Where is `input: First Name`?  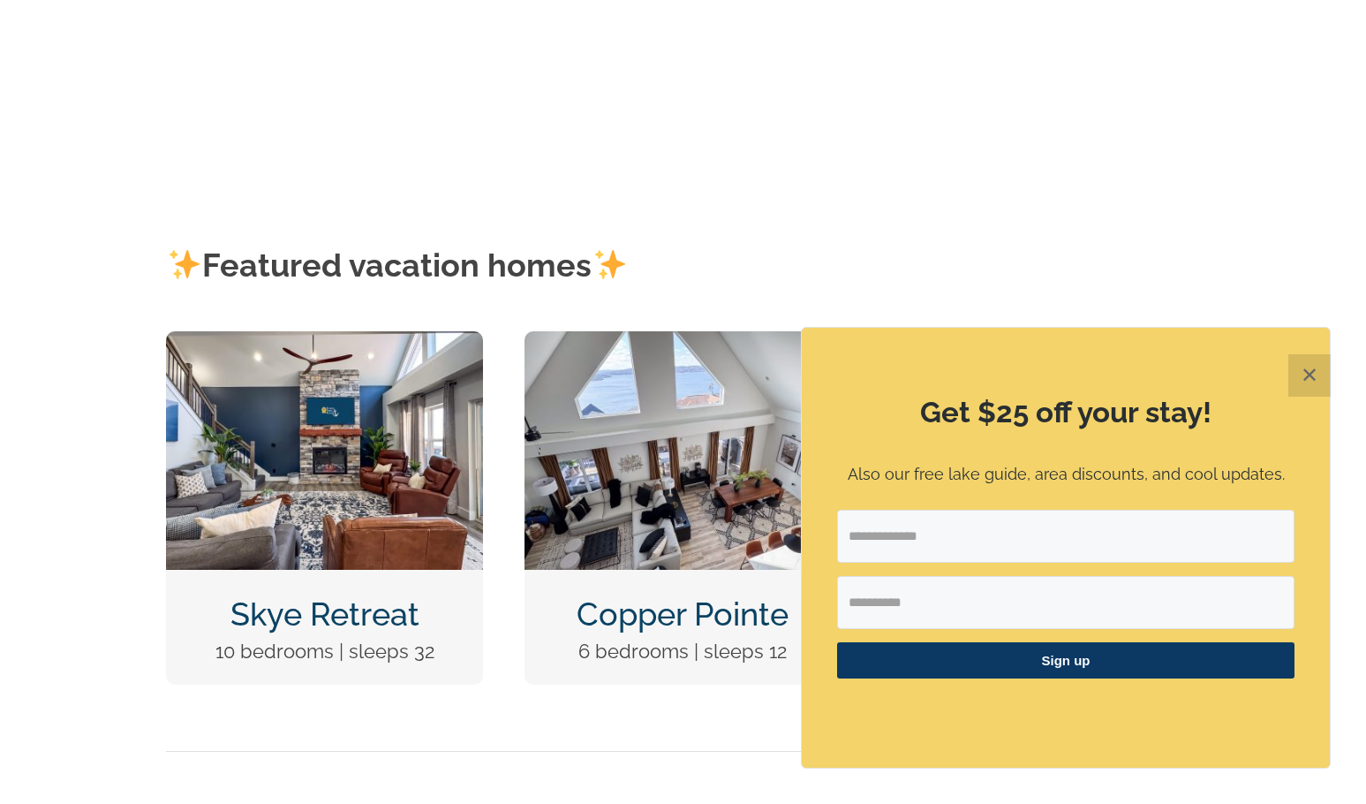
input: First Name is located at coordinates (1066, 602).